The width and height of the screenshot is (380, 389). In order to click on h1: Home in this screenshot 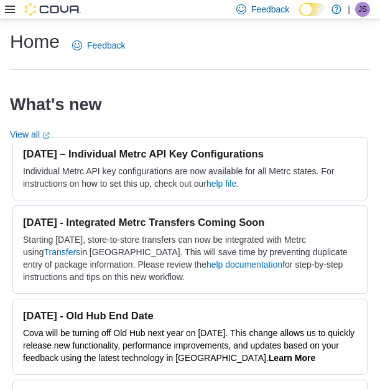, I will do `click(35, 42)`.